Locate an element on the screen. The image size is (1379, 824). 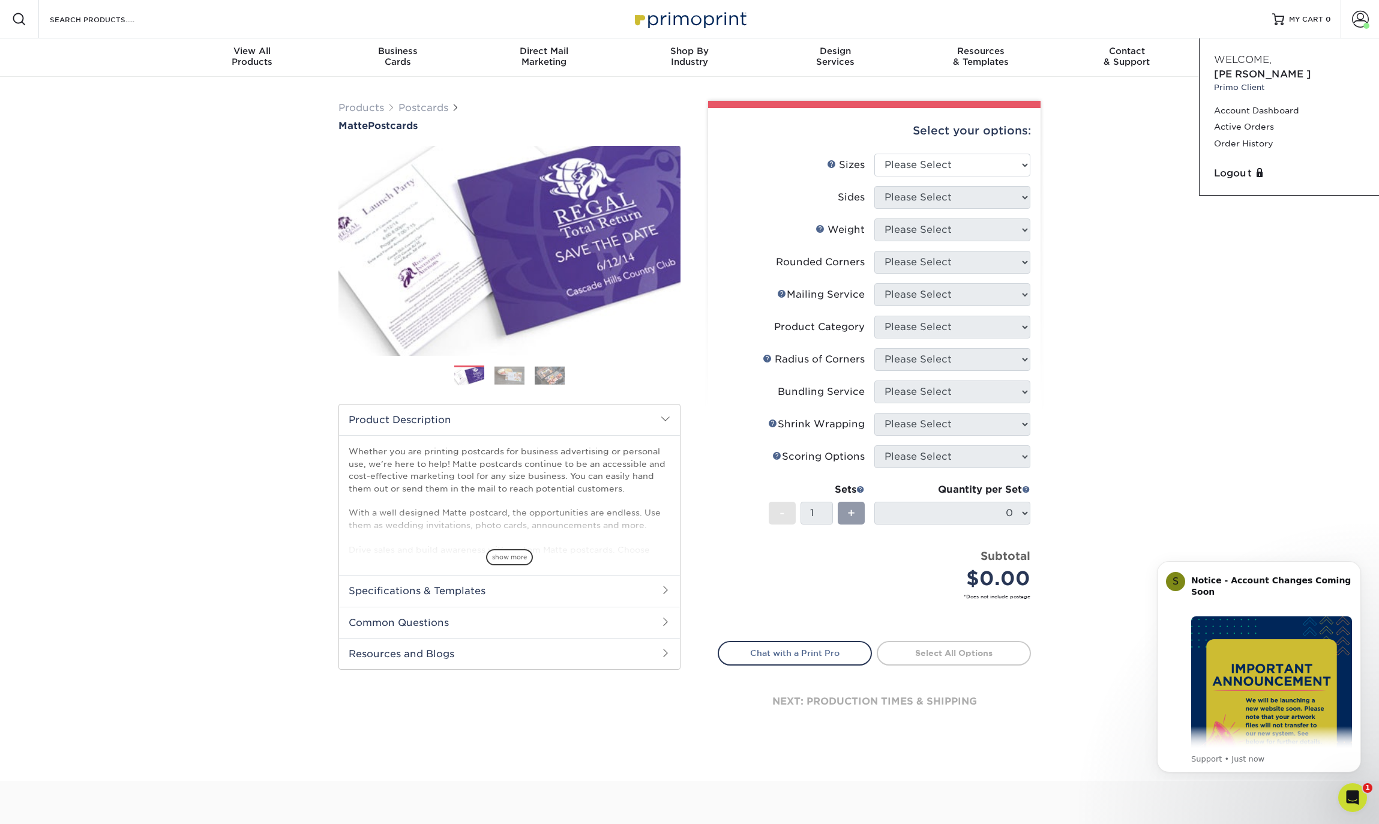
h2: Specifications & Templates is located at coordinates (510, 591).